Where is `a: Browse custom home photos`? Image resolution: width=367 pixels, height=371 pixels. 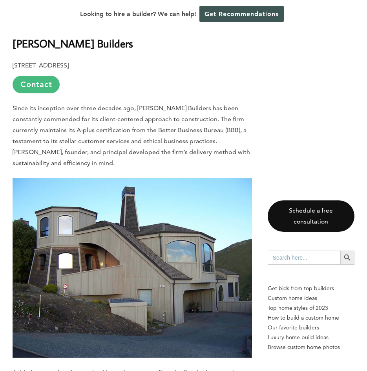
a: Browse custom home photos is located at coordinates (311, 347).